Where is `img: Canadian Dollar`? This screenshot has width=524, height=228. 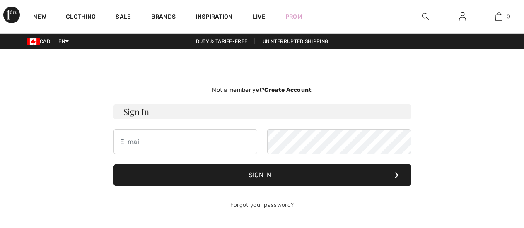 img: Canadian Dollar is located at coordinates (33, 42).